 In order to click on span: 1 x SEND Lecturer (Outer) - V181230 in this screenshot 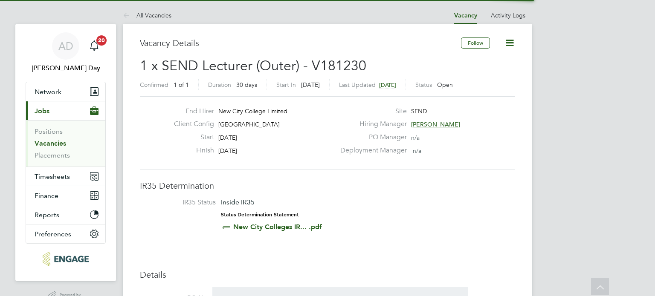, I will do `click(253, 66)`.